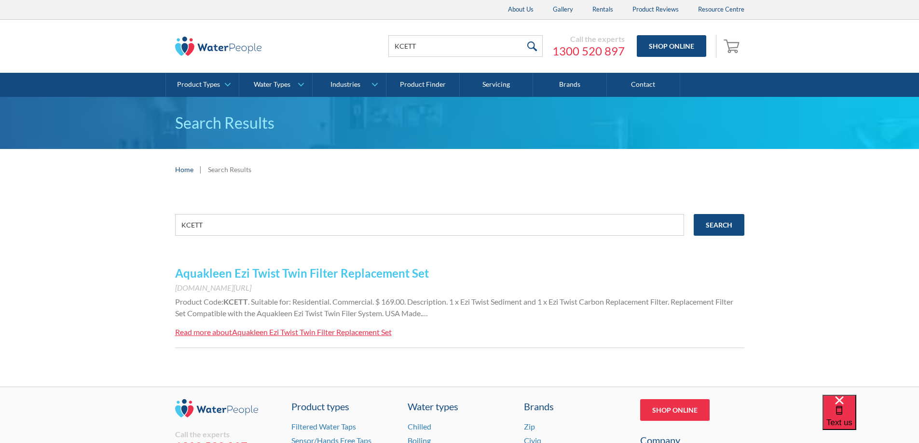 The width and height of the screenshot is (919, 443). I want to click on span: Text us, so click(17, 28).